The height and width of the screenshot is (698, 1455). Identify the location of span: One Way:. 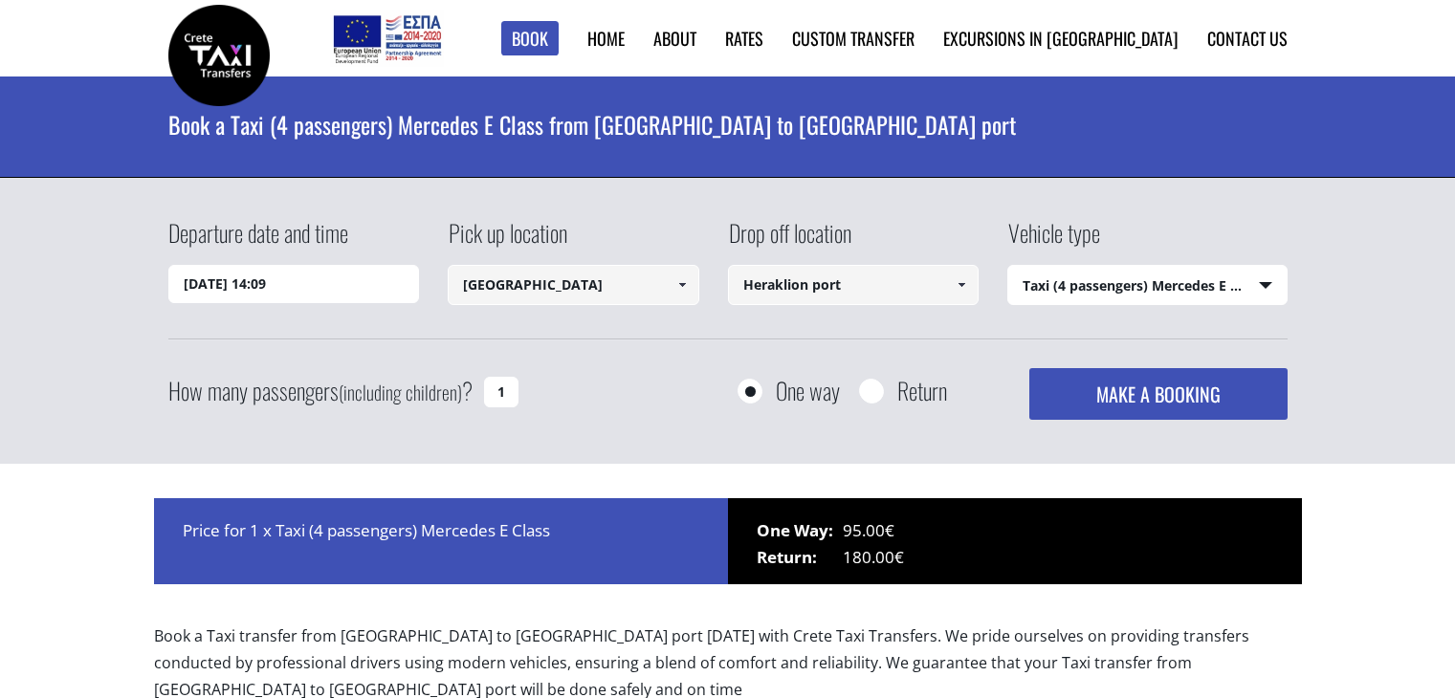
(800, 531).